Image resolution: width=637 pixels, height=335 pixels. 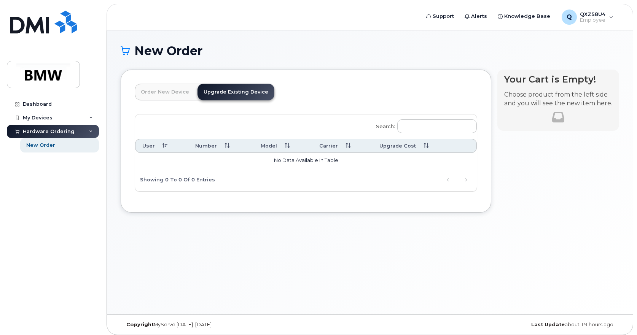 What do you see at coordinates (558, 79) in the screenshot?
I see `h4: Your Cart is Empty!` at bounding box center [558, 79].